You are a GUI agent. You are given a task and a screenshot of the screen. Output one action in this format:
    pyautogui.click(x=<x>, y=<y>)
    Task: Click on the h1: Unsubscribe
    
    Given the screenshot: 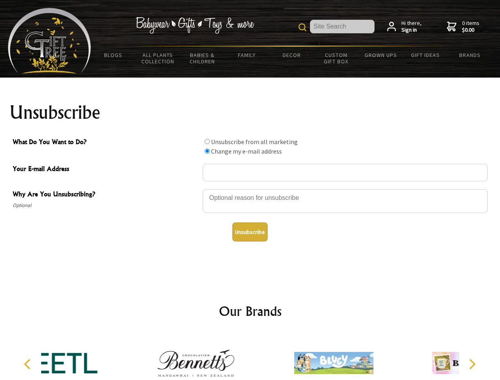 What is the action you would take?
    pyautogui.click(x=250, y=112)
    